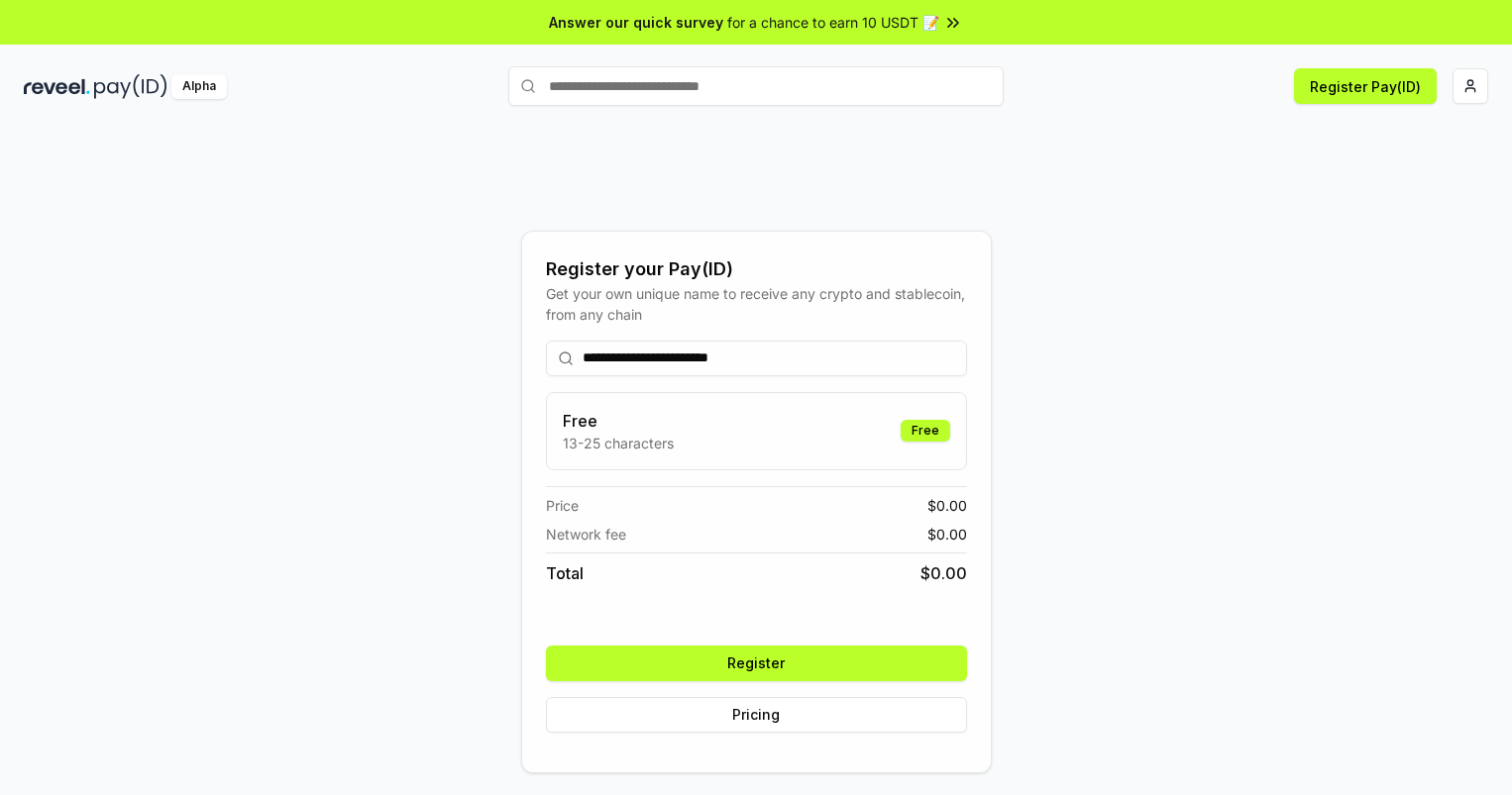 The height and width of the screenshot is (795, 1512). I want to click on img: pay_id, so click(131, 86).